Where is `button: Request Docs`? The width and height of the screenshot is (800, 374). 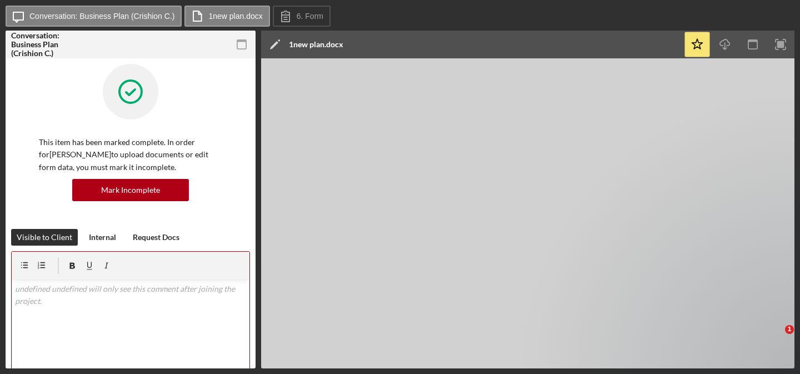
button: Request Docs is located at coordinates (156, 237).